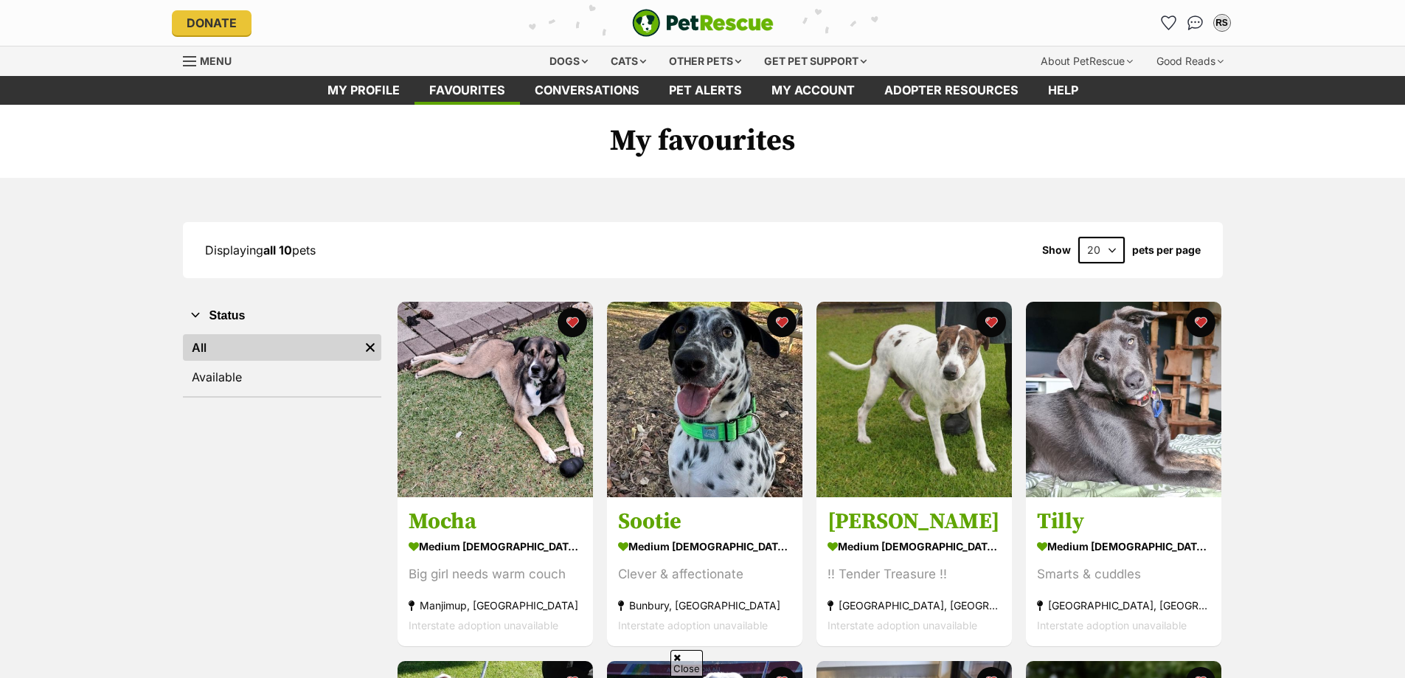 The height and width of the screenshot is (678, 1405). I want to click on div: Good Reads, so click(1190, 61).